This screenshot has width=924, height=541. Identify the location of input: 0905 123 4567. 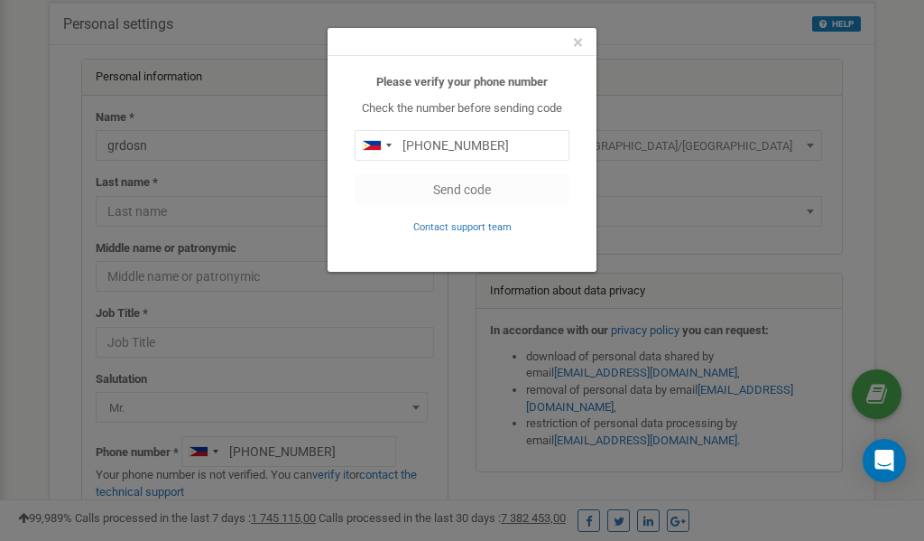
(462, 145).